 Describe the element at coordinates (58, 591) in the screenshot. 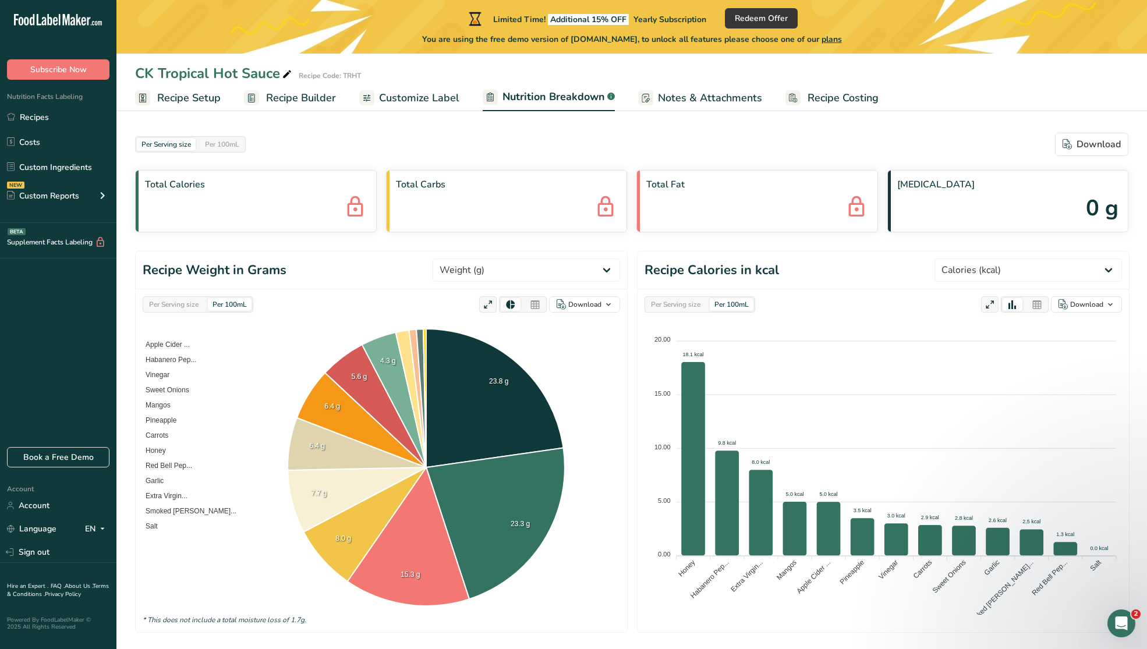

I see `a: Terms & Conditions .` at that location.